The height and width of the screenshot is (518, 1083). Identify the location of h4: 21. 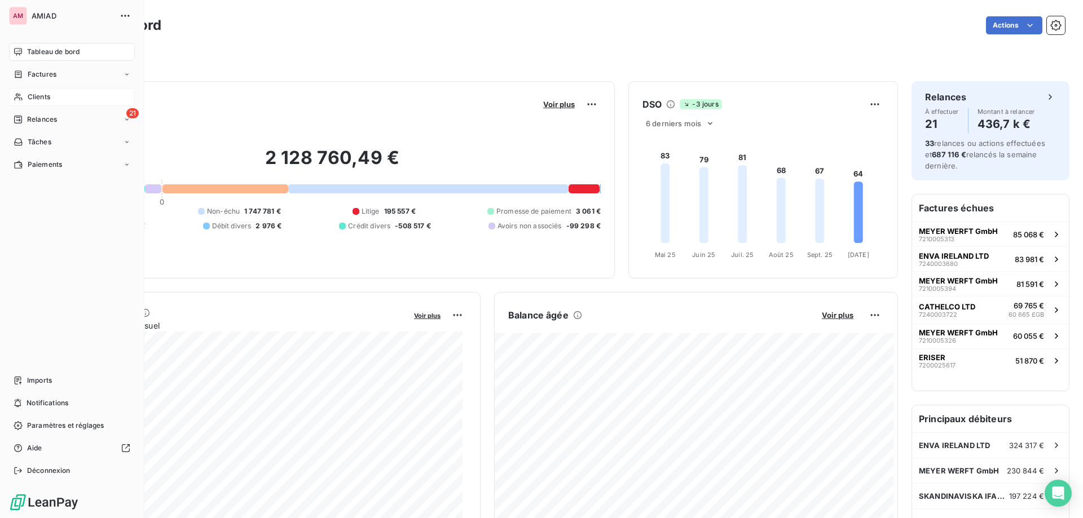
(942, 124).